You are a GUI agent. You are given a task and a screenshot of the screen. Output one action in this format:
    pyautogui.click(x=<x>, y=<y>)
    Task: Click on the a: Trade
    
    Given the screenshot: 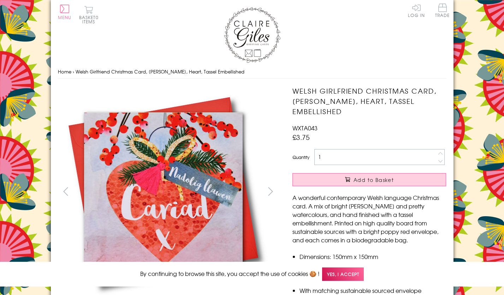 What is the action you would take?
    pyautogui.click(x=443, y=11)
    